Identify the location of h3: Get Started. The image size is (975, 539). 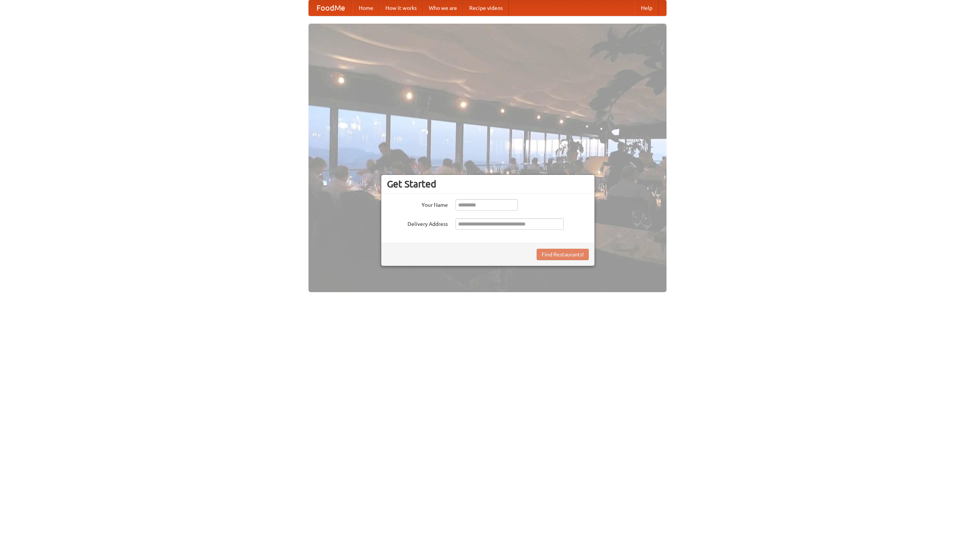
(488, 184).